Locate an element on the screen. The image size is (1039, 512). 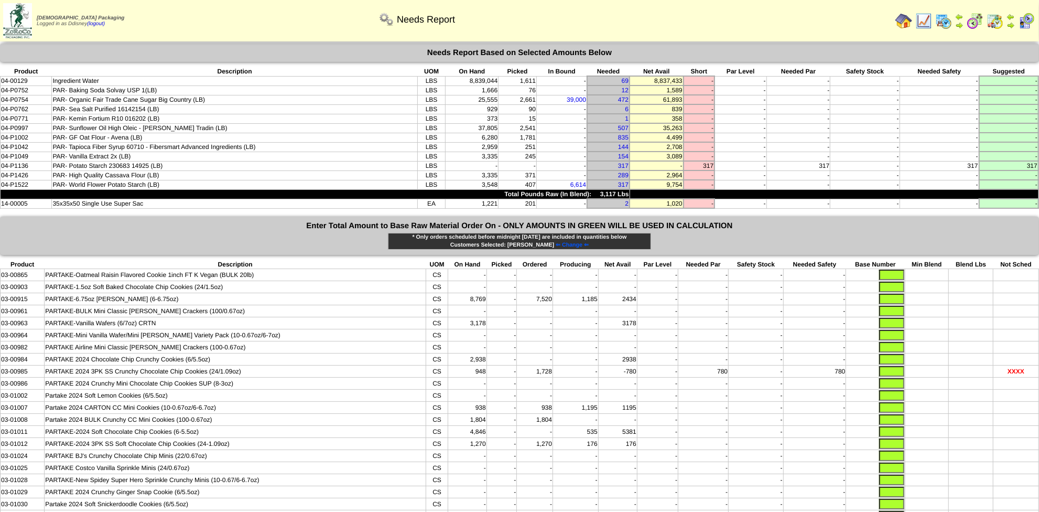
th: Description is located at coordinates (234, 71).